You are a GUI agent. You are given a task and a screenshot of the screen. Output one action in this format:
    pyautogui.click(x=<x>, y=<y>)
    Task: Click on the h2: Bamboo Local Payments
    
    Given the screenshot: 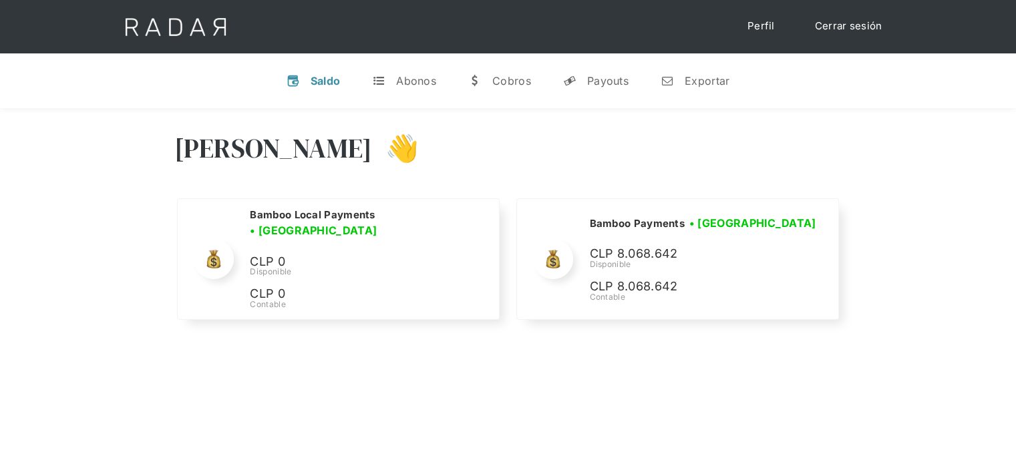 What is the action you would take?
    pyautogui.click(x=312, y=215)
    